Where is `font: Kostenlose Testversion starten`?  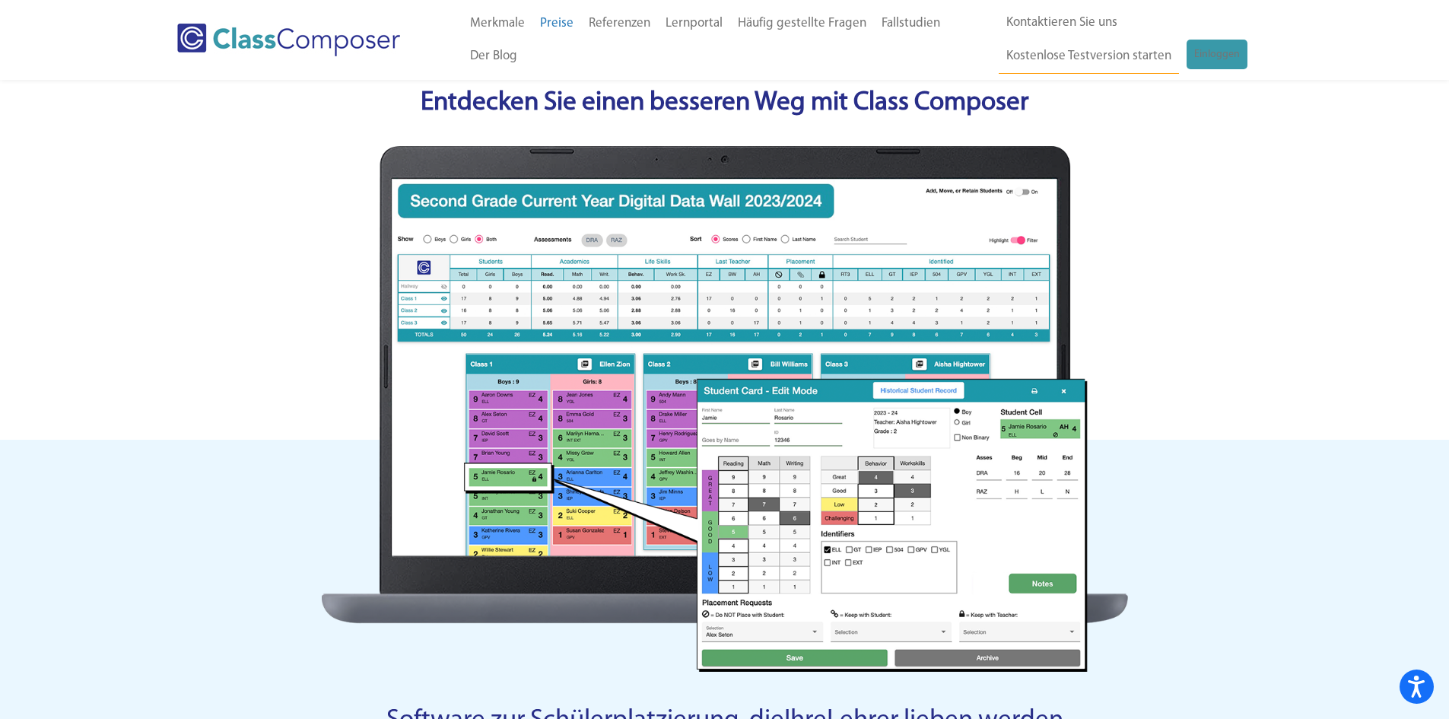 font: Kostenlose Testversion starten is located at coordinates (1088, 56).